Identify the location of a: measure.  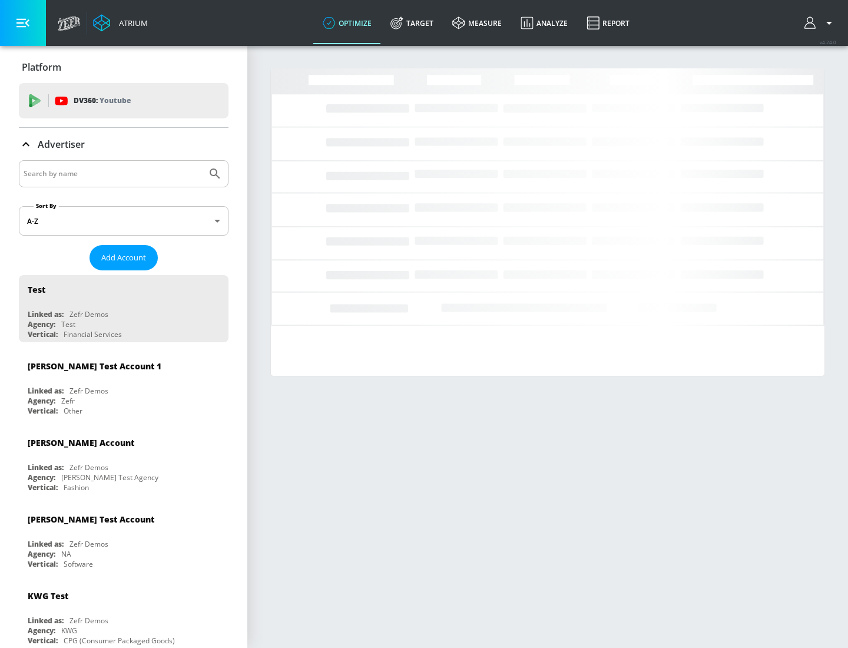
(477, 23).